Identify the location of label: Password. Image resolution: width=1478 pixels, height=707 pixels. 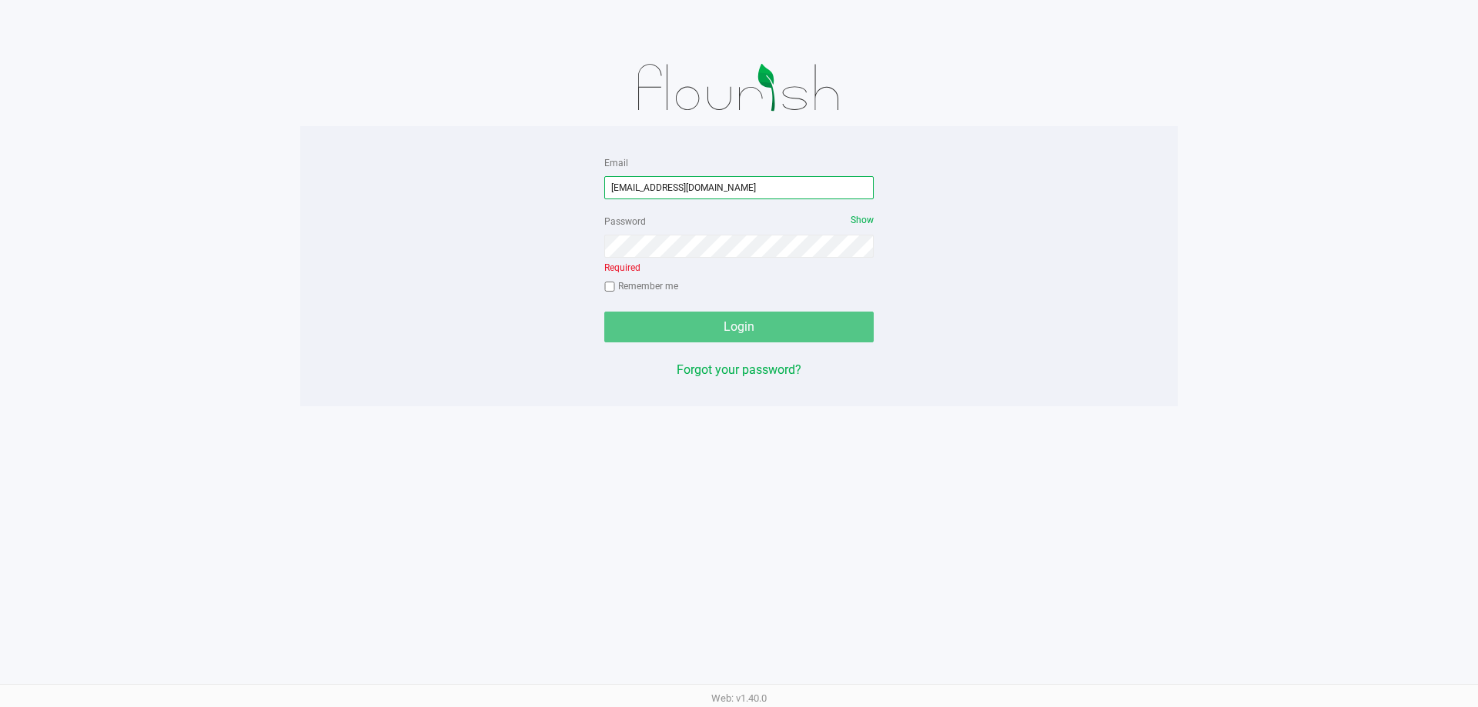
(625, 222).